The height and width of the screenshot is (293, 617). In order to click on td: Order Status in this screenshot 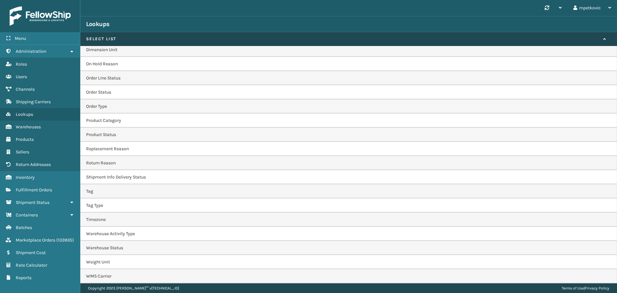, I will do `click(349, 92)`.